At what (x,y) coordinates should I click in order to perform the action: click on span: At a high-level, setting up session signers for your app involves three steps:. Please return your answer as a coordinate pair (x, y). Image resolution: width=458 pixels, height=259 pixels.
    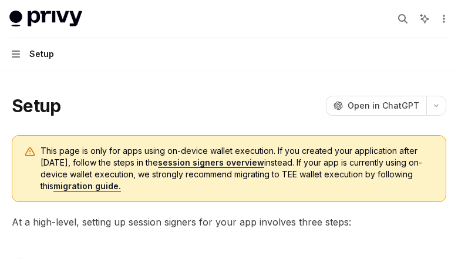
    Looking at the image, I should click on (229, 222).